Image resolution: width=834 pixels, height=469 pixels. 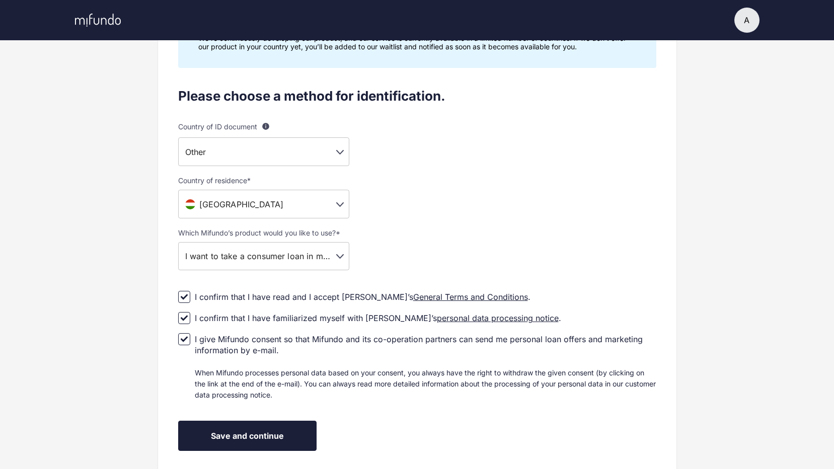 What do you see at coordinates (747, 20) in the screenshot?
I see `div: A` at bounding box center [747, 20].